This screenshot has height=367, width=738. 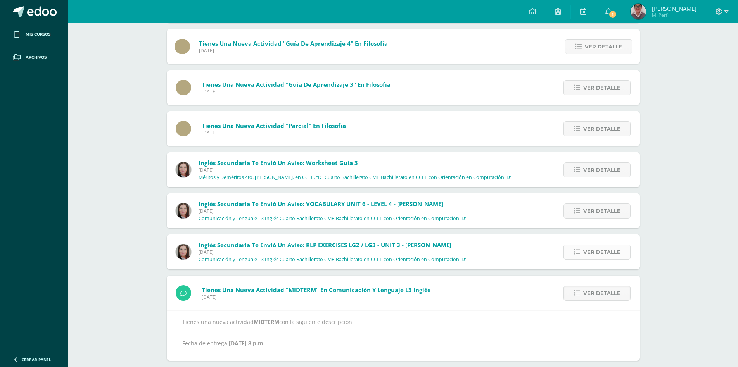 I want to click on span: Mis cursos, so click(x=38, y=35).